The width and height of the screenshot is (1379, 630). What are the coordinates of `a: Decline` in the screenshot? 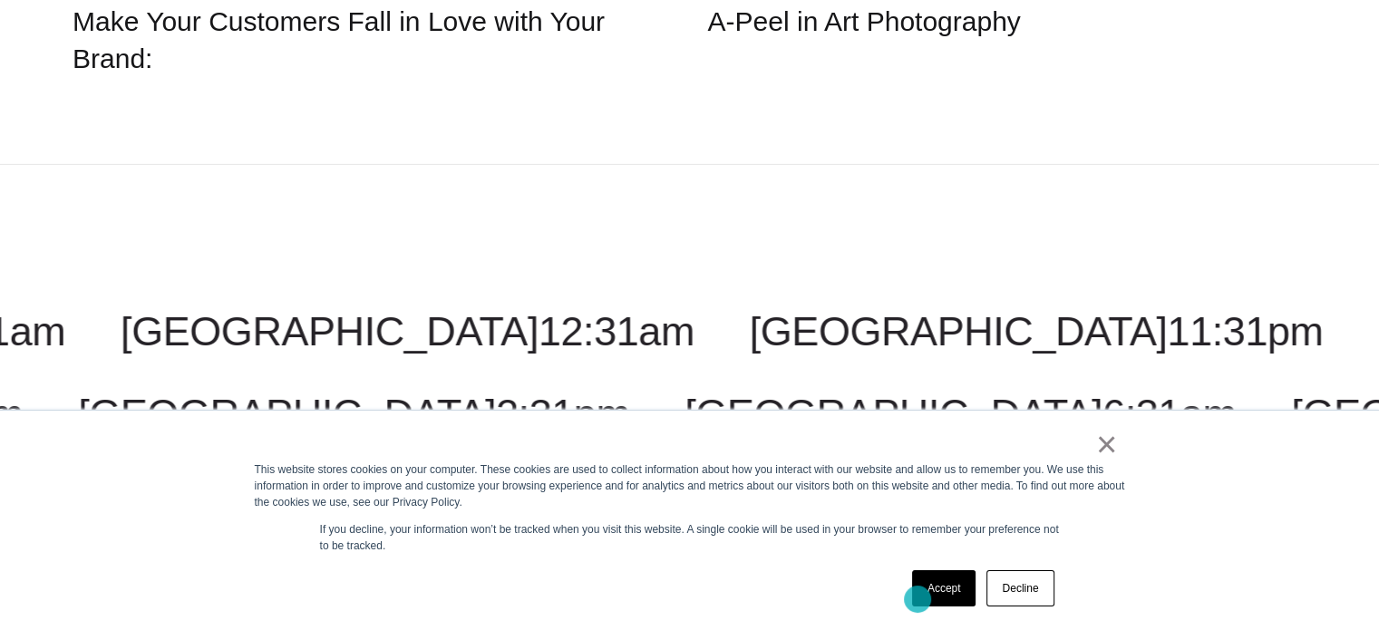 It's located at (1020, 588).